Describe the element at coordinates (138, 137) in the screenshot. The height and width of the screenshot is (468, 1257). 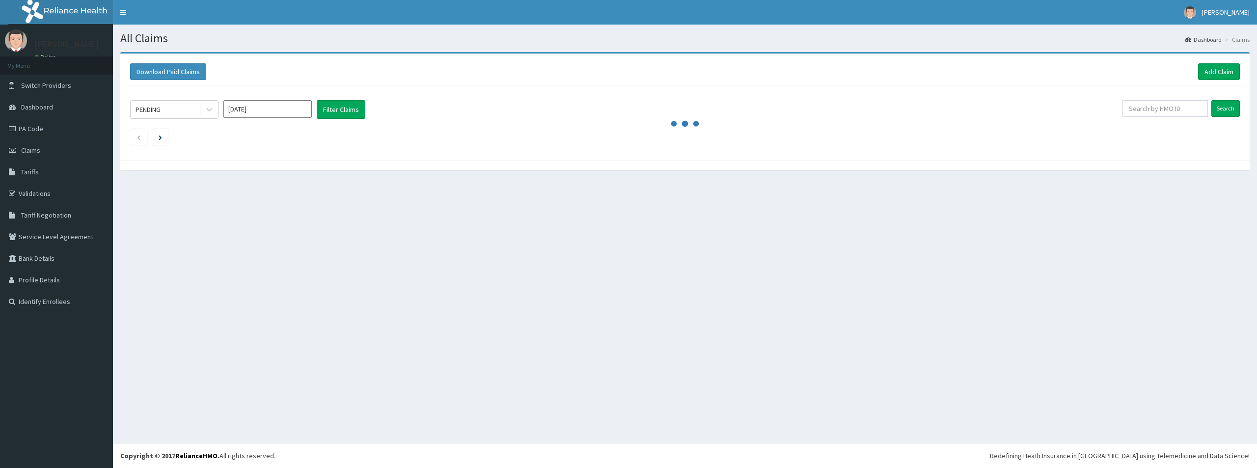
I see `a: Previous page` at that location.